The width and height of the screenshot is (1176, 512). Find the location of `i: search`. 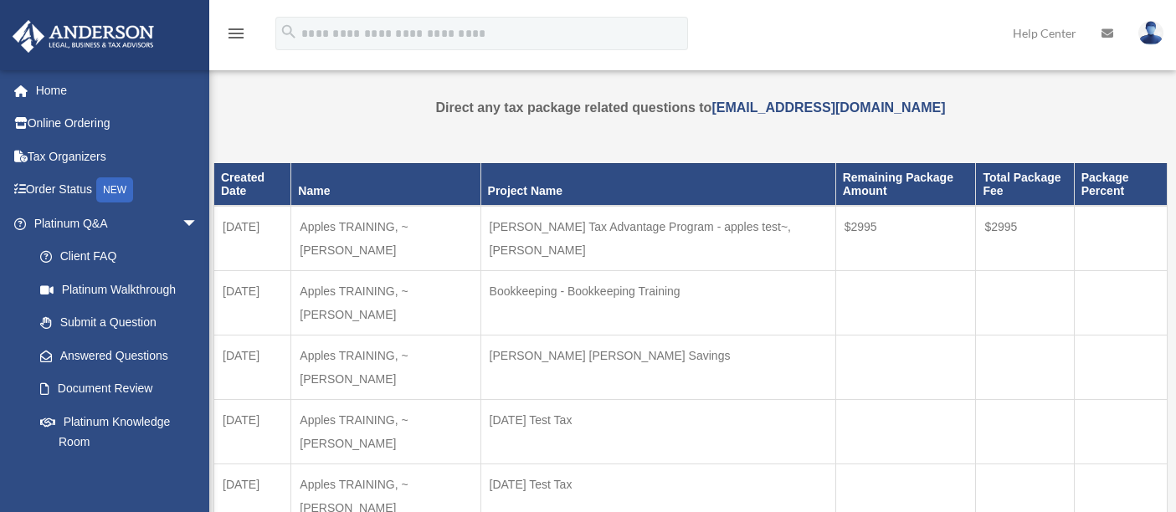

i: search is located at coordinates (289, 32).